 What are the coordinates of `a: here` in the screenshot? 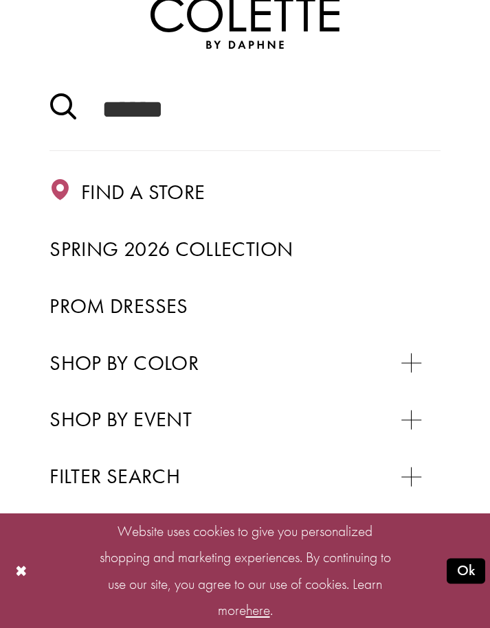 It's located at (257, 610).